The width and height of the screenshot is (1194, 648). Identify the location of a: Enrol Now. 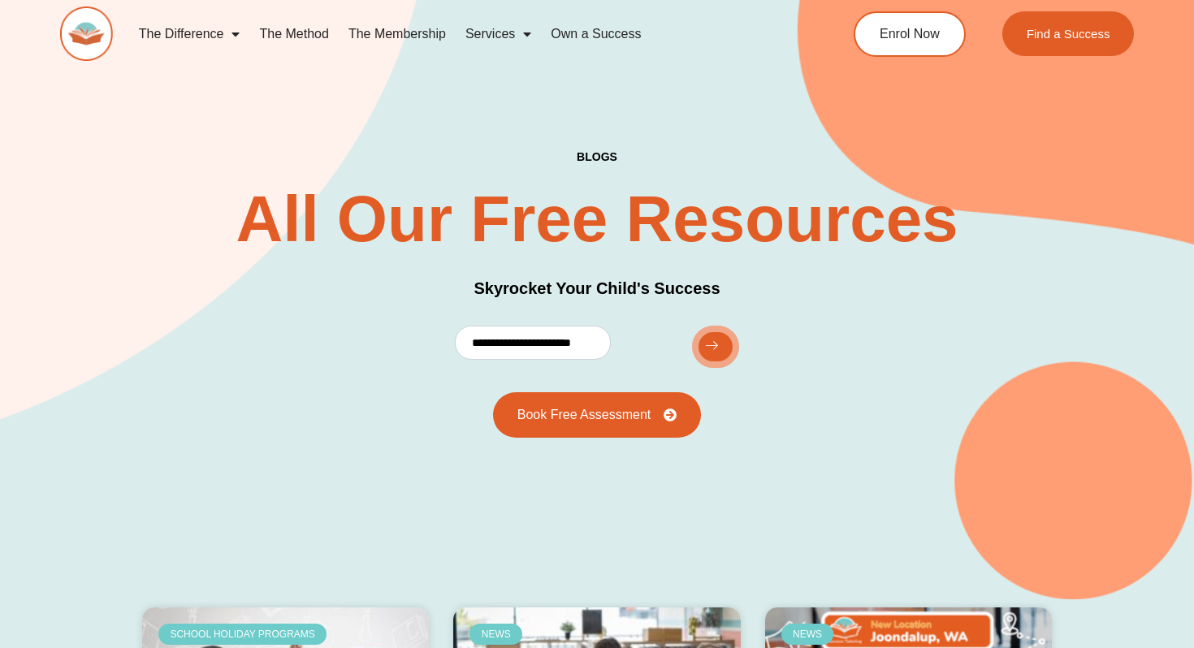
(910, 34).